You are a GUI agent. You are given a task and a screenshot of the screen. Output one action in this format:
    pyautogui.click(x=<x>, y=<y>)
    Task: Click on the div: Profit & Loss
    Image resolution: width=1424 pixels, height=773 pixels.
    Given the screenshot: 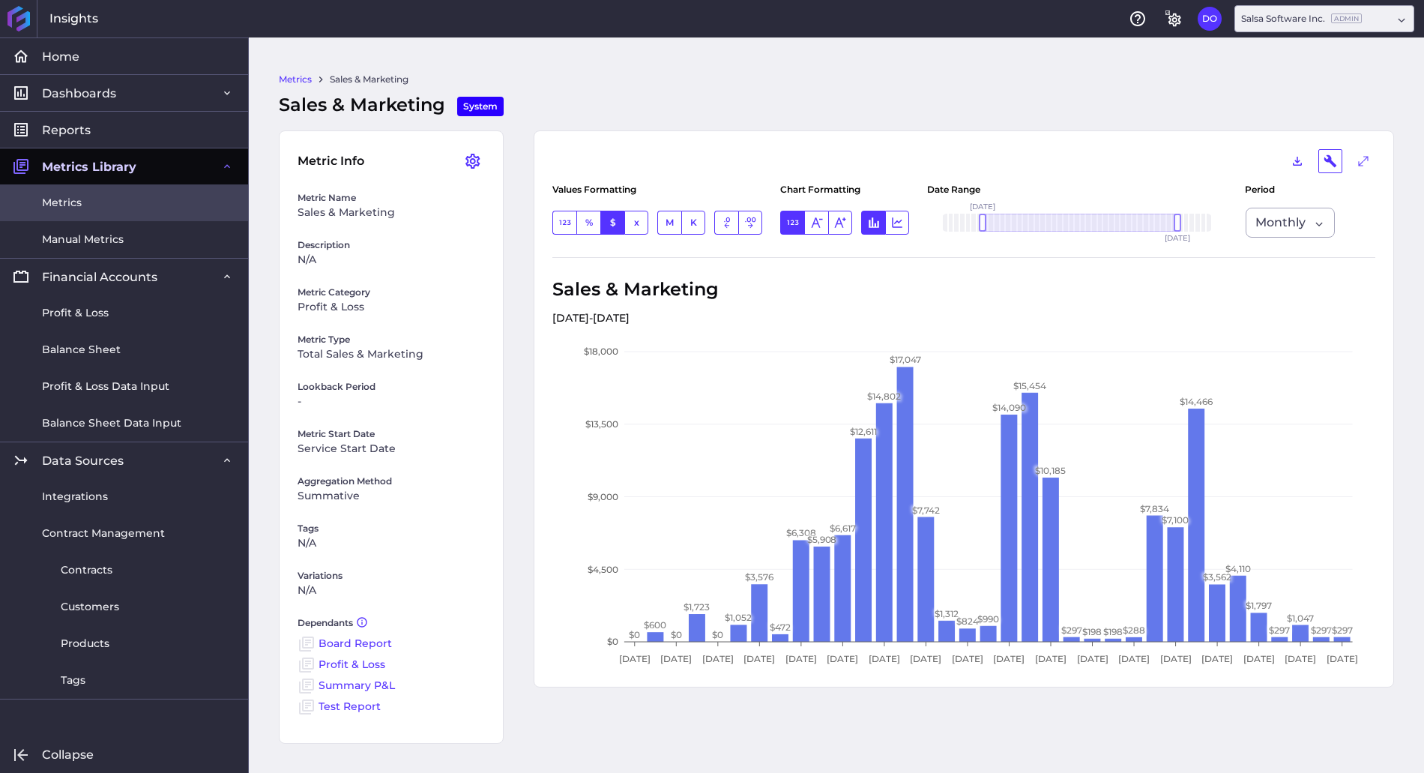 What is the action you would take?
    pyautogui.click(x=391, y=300)
    